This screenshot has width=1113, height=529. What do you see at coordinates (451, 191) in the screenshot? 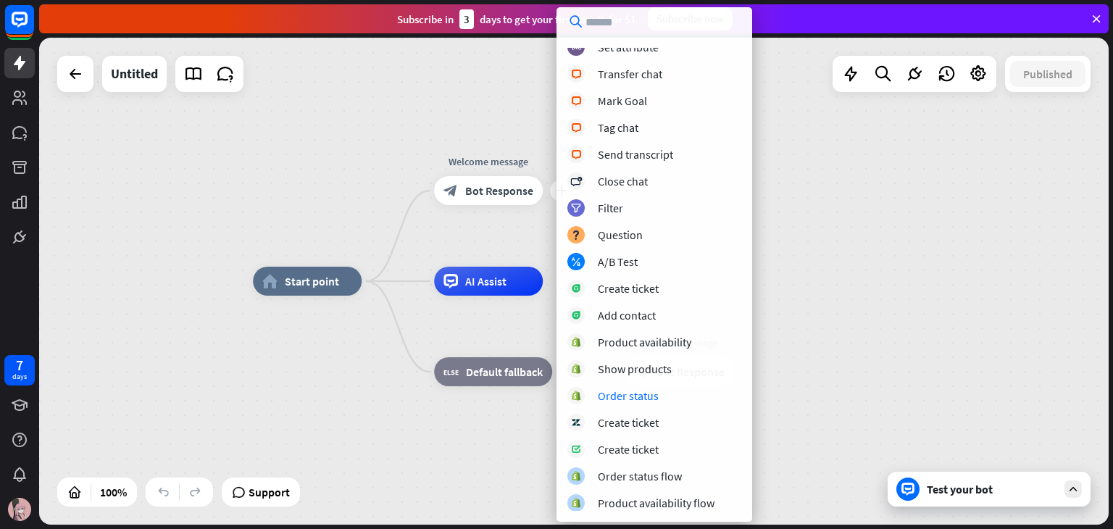
I see `i: block_bot_response` at bounding box center [451, 191].